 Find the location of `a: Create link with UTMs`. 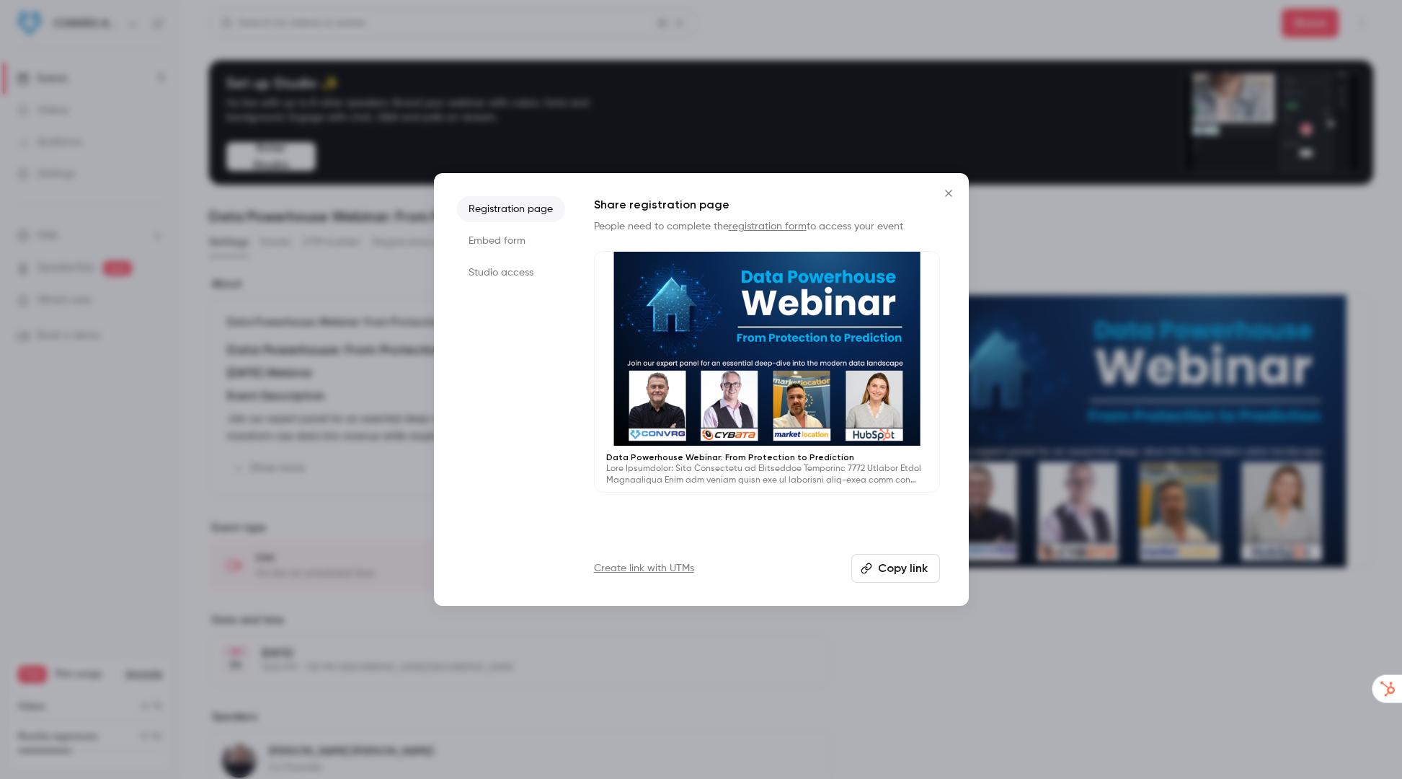

a: Create link with UTMs is located at coordinates (644, 568).